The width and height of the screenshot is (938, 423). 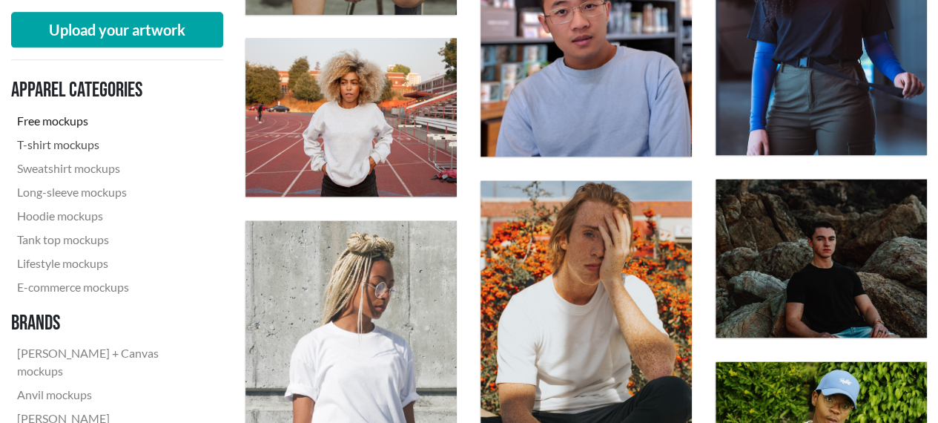 I want to click on a: E-commerce mockups, so click(x=111, y=287).